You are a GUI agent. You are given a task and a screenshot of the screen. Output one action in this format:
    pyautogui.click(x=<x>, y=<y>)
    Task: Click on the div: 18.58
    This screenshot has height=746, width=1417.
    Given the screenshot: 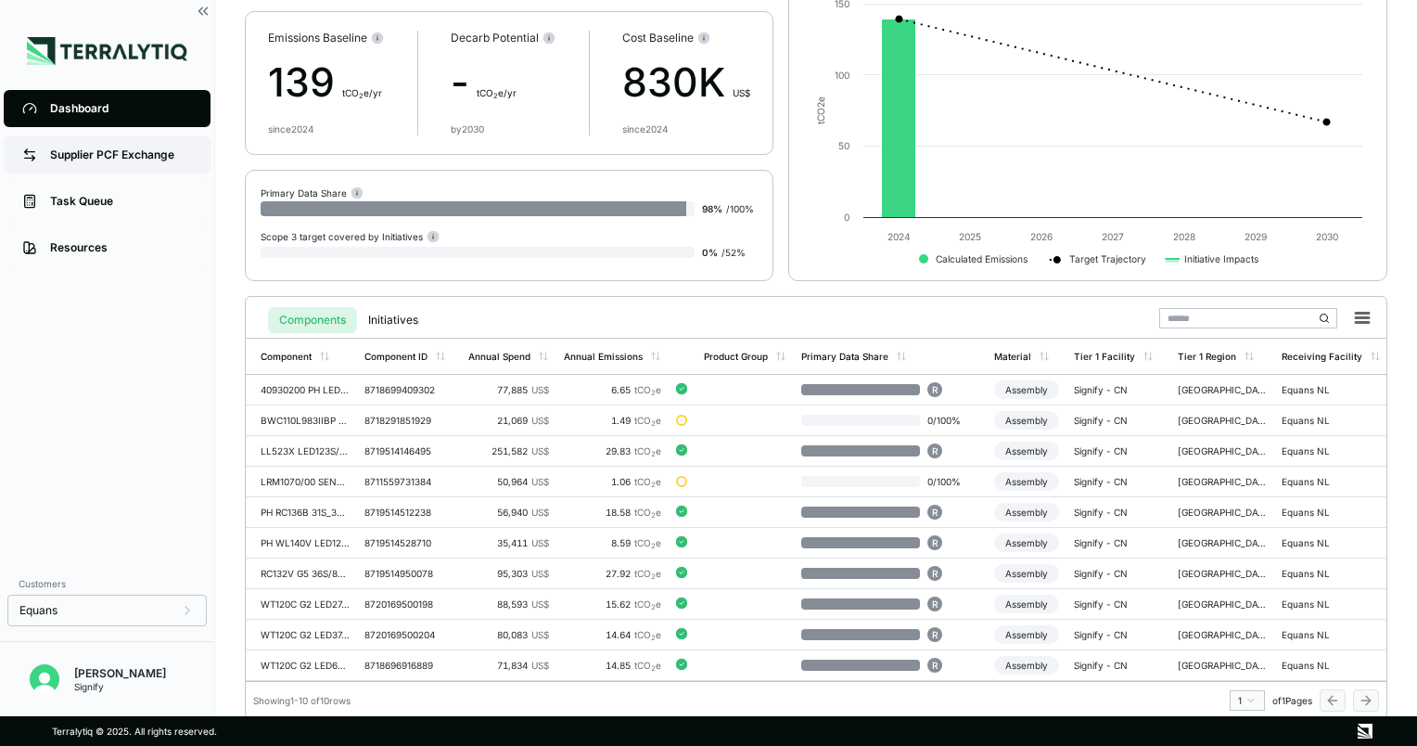 What is the action you would take?
    pyautogui.click(x=612, y=512)
    